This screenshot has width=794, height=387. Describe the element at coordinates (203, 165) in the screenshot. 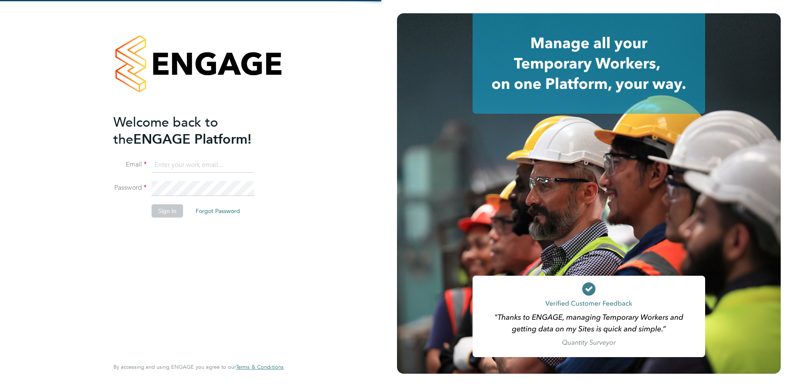

I see `input: Enter your work email...` at that location.